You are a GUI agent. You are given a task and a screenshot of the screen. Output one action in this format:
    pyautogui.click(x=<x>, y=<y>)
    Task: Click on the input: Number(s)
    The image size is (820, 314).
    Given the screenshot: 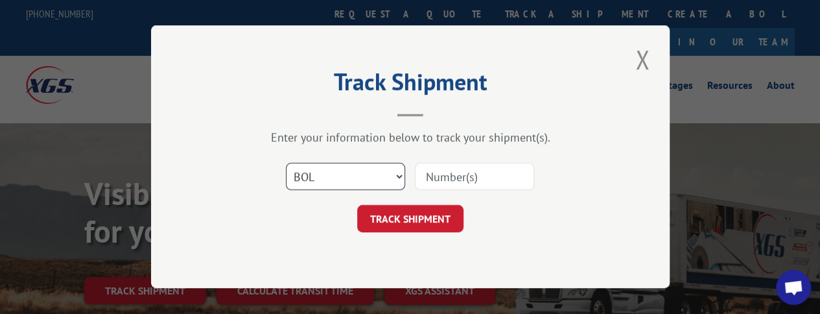 What is the action you would take?
    pyautogui.click(x=475, y=177)
    